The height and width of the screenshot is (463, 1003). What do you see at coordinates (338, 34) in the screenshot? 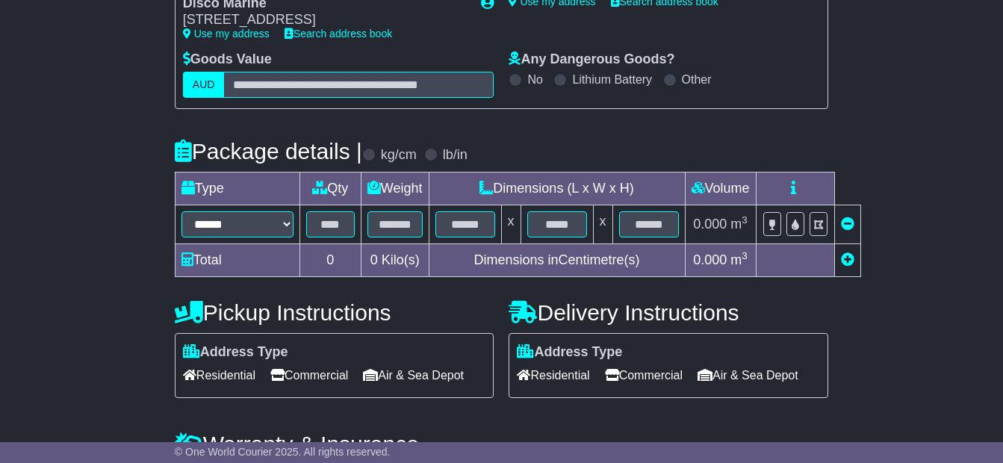
I see `a: Search address book` at bounding box center [338, 34].